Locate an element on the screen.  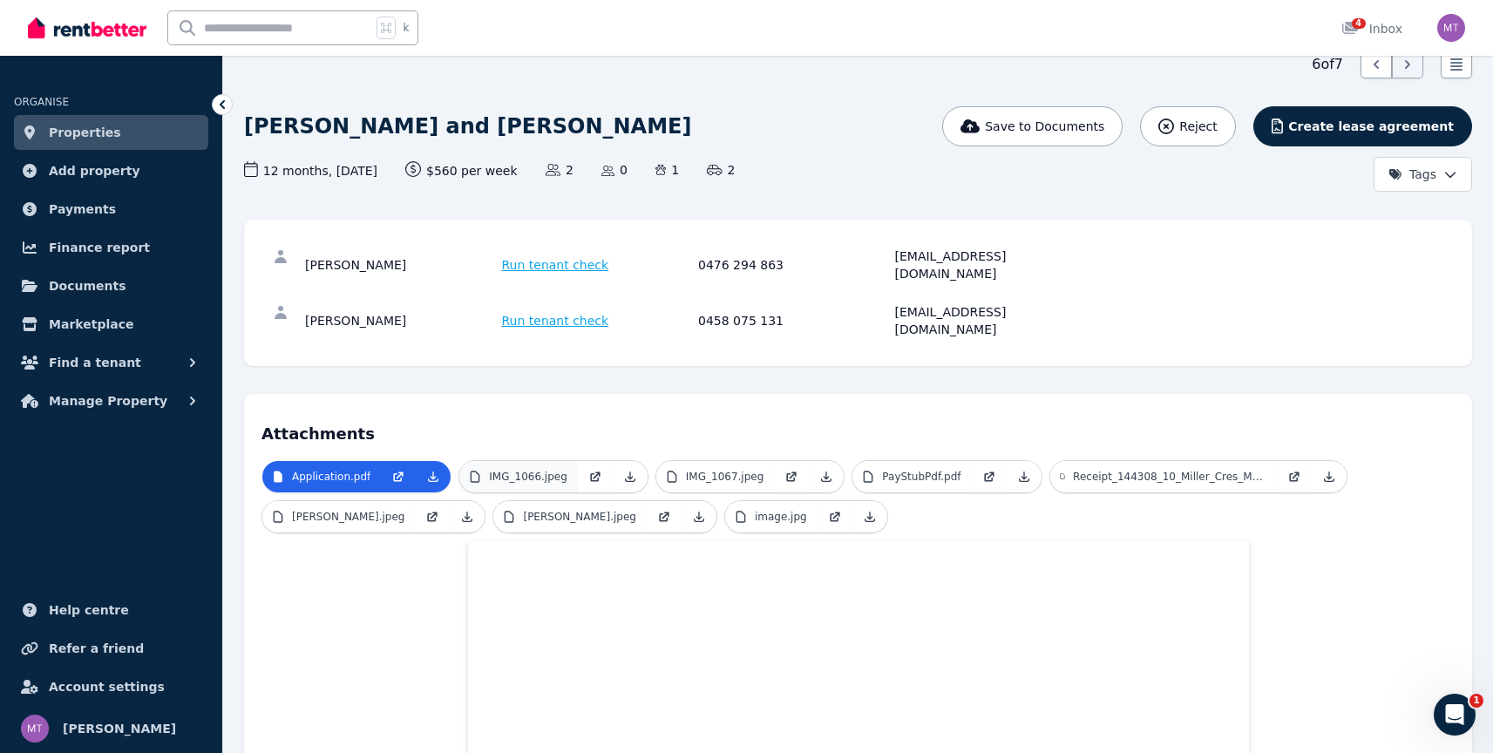
a: IMG_1067.jpeg is located at coordinates (715, 477).